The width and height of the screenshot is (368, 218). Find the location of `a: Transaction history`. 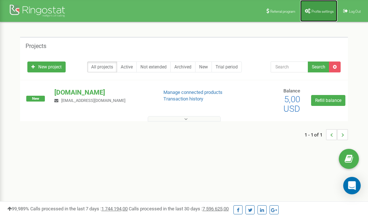

a: Transaction history is located at coordinates (183, 99).